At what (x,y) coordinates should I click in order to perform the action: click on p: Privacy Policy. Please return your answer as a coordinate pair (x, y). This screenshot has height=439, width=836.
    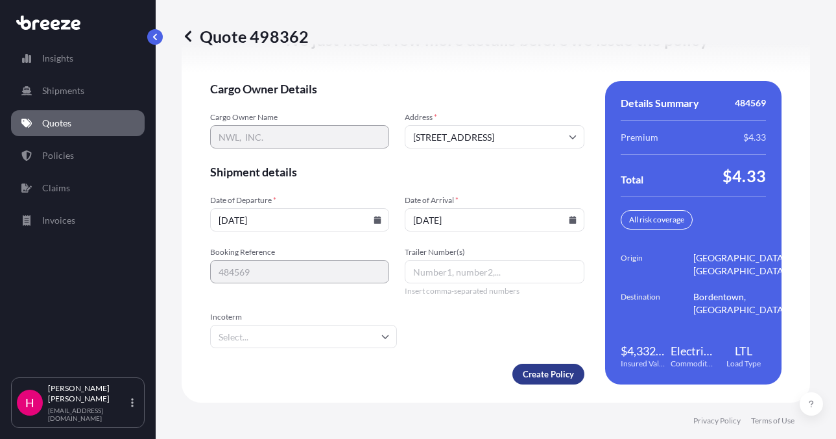
    Looking at the image, I should click on (717, 421).